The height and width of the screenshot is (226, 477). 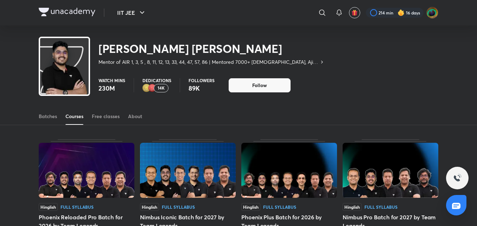 I want to click on div: Free classes, so click(x=106, y=116).